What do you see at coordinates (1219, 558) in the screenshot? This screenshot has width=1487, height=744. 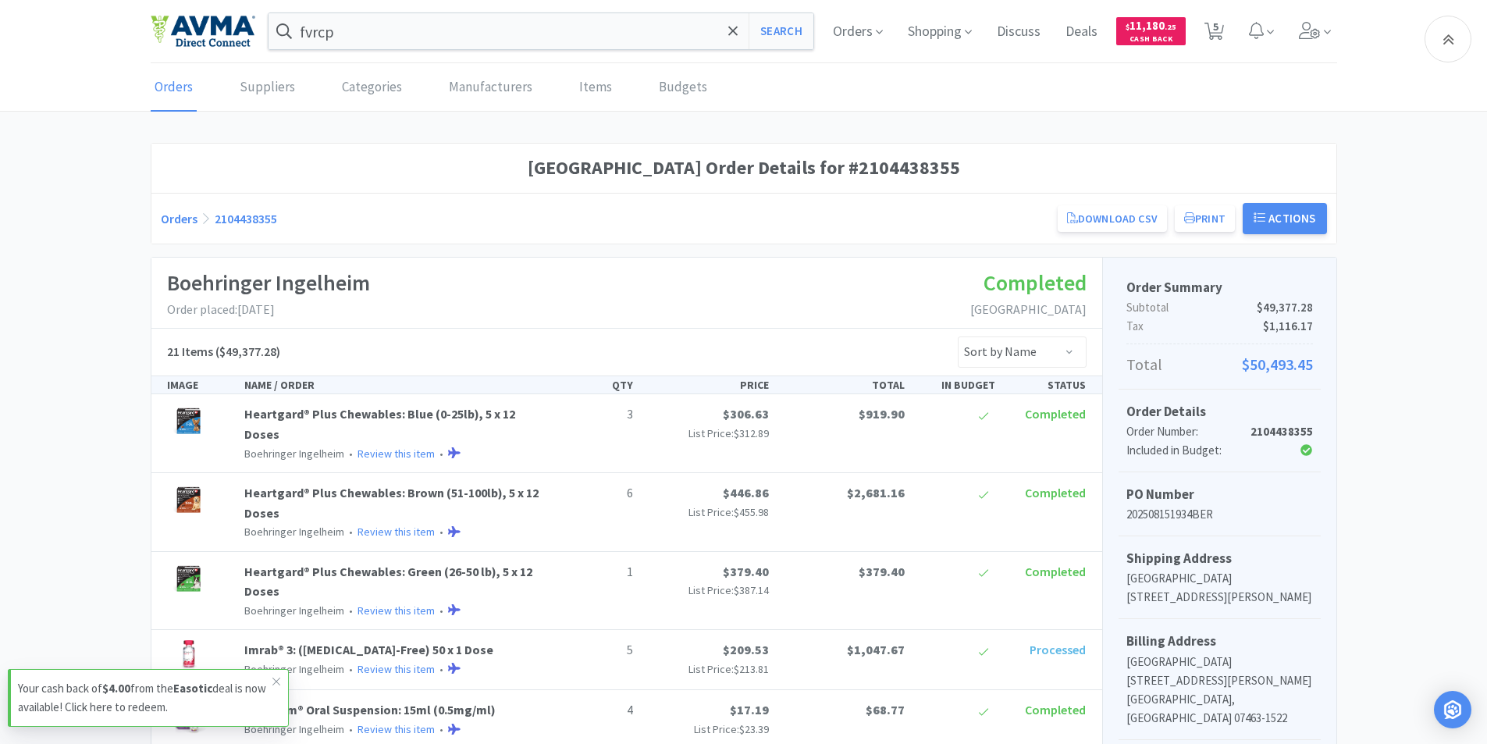 I see `h5: Shipping Address` at bounding box center [1219, 558].